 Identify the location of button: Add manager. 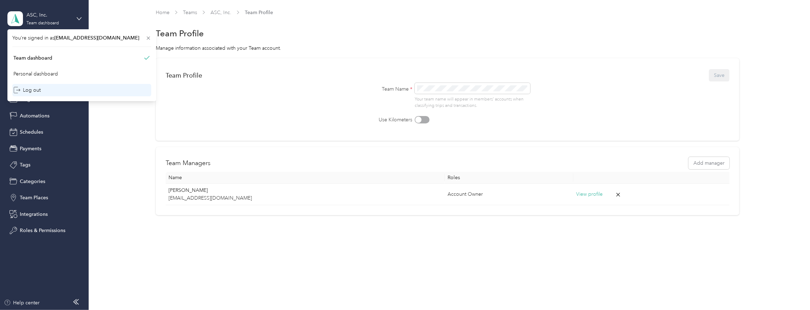
(709, 163).